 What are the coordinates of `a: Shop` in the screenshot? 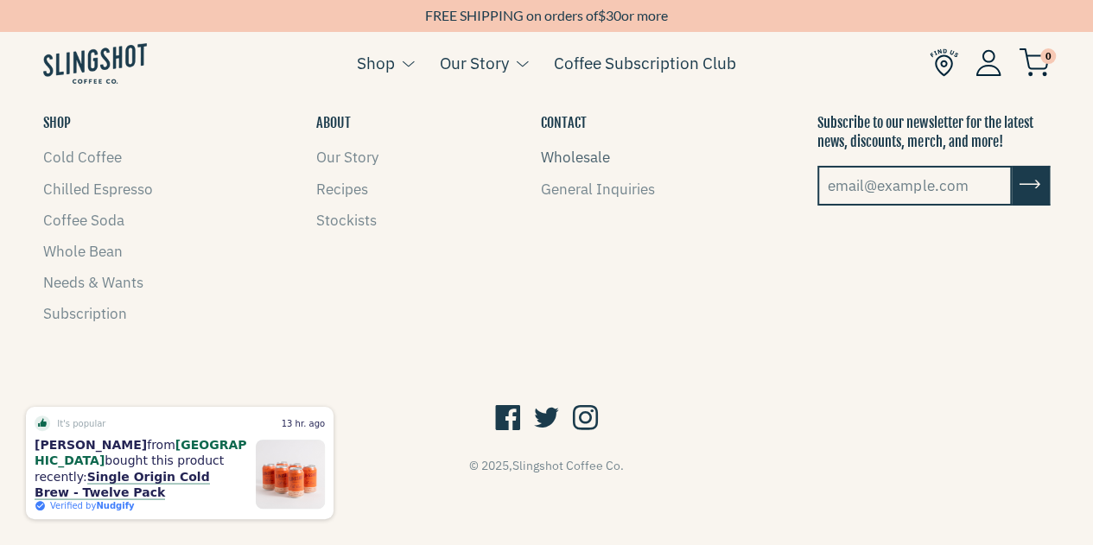 It's located at (376, 63).